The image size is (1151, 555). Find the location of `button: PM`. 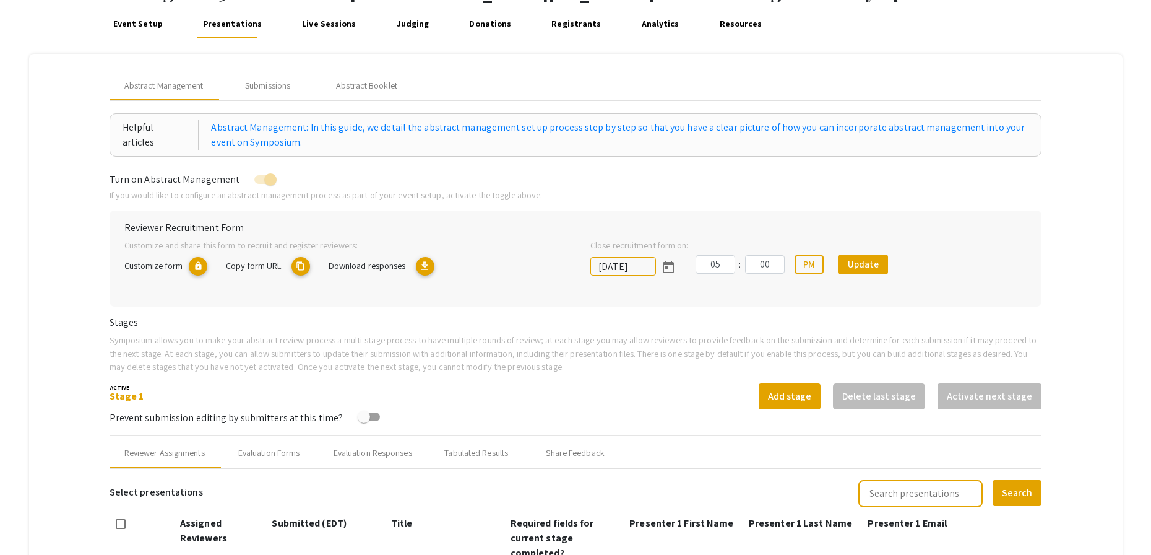

button: PM is located at coordinates (809, 264).